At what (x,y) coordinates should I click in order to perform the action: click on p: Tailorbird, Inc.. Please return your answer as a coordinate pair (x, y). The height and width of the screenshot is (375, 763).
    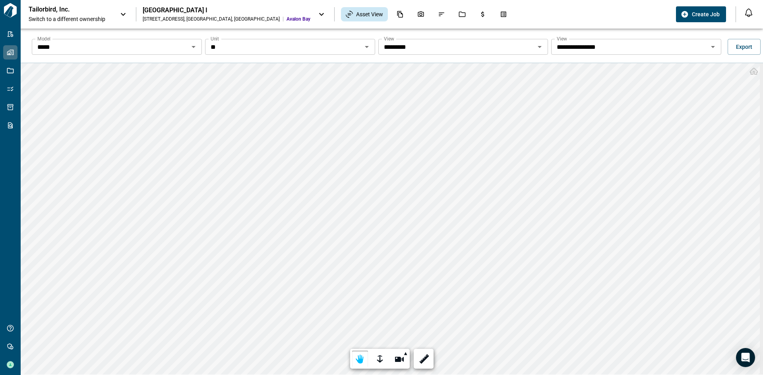
    Looking at the image, I should click on (64, 10).